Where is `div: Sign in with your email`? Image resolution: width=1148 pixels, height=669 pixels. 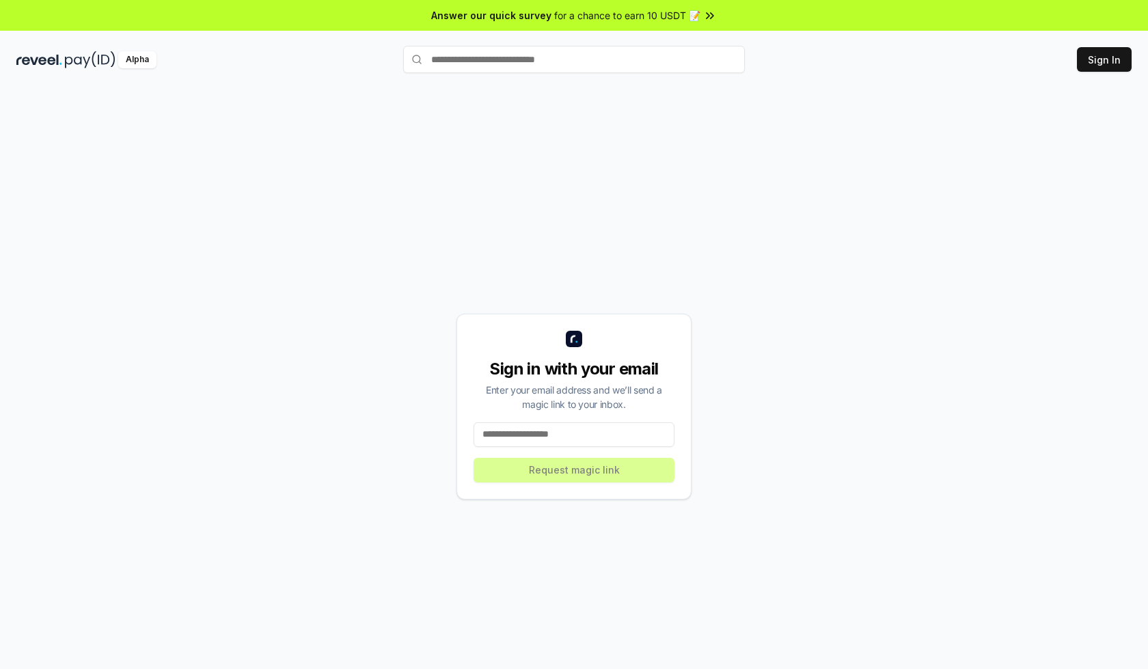
div: Sign in with your email is located at coordinates (574, 369).